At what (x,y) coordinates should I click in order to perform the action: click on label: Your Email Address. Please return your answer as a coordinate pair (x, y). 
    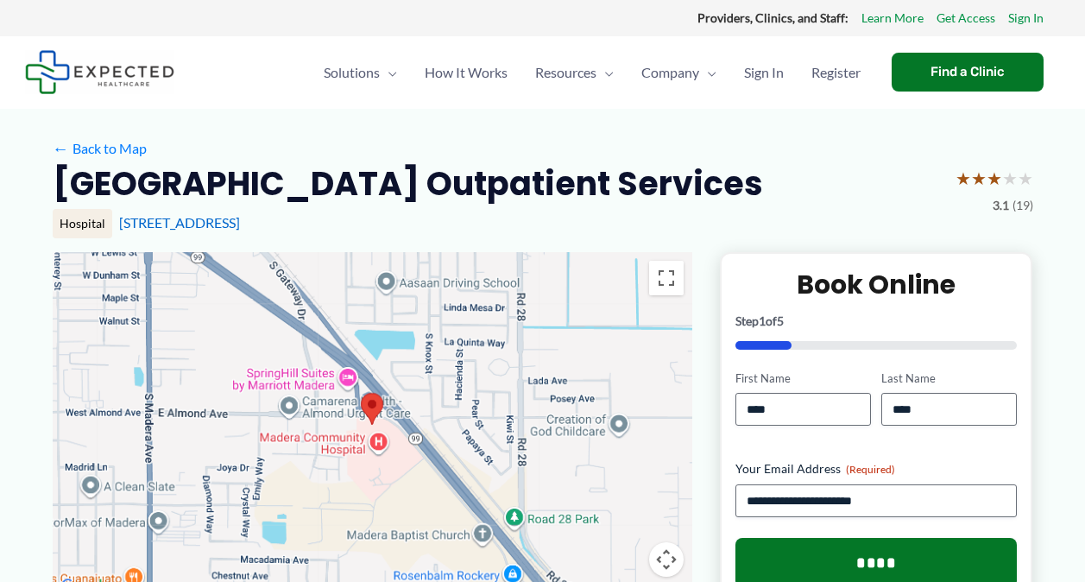
    Looking at the image, I should click on (876, 469).